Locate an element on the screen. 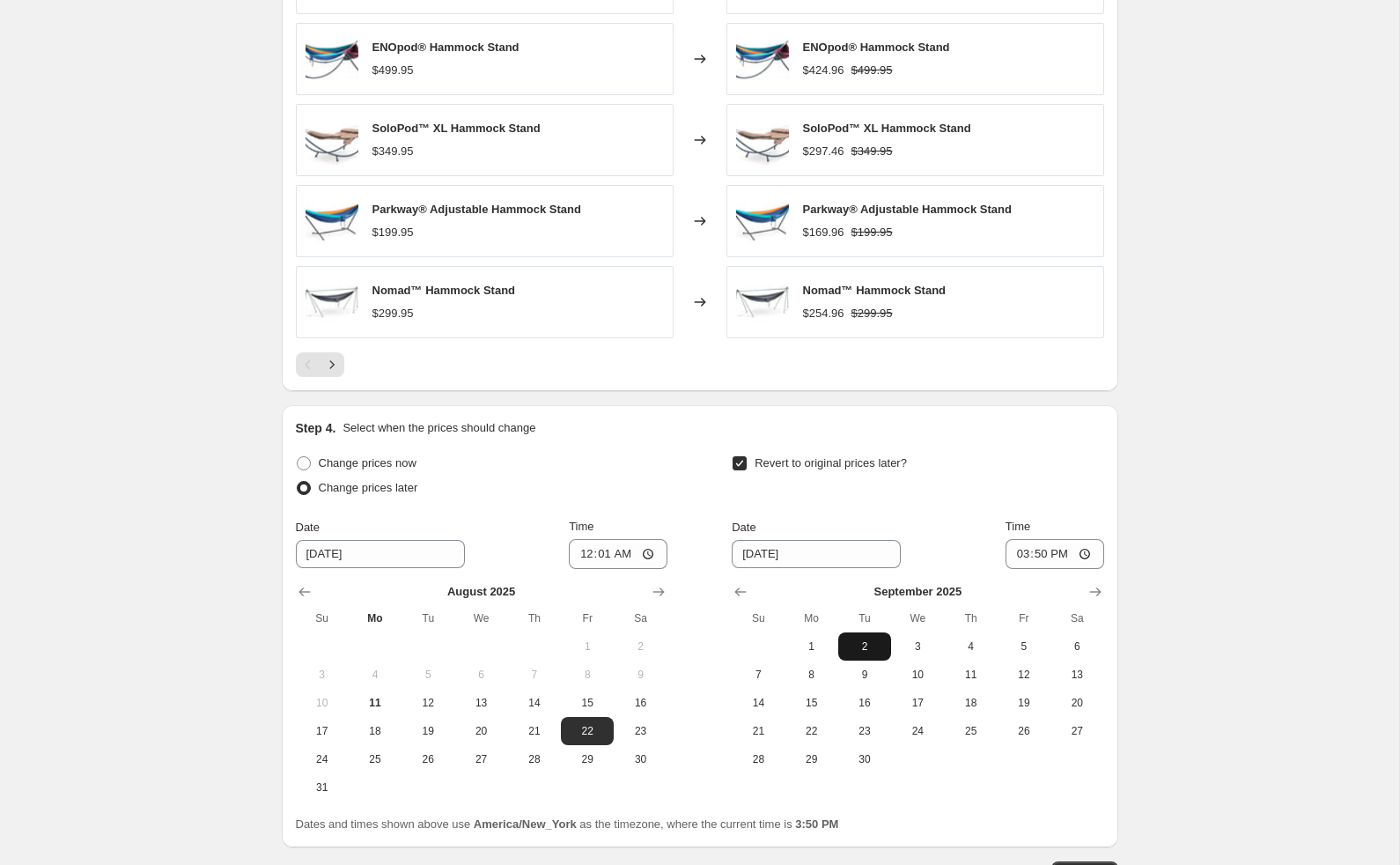 Image resolution: width=1400 pixels, height=865 pixels. span: Time is located at coordinates (581, 526).